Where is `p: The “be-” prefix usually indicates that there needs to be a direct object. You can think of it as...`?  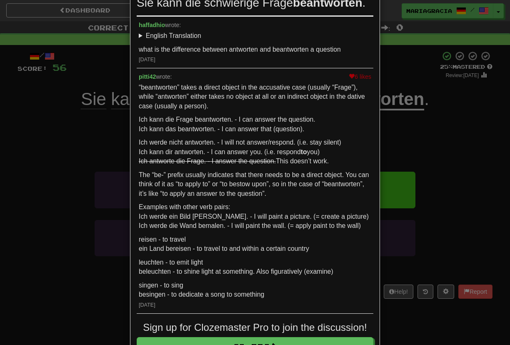
p: The “be-” prefix usually indicates that there needs to be a direct object. You can think of it as... is located at coordinates (255, 185).